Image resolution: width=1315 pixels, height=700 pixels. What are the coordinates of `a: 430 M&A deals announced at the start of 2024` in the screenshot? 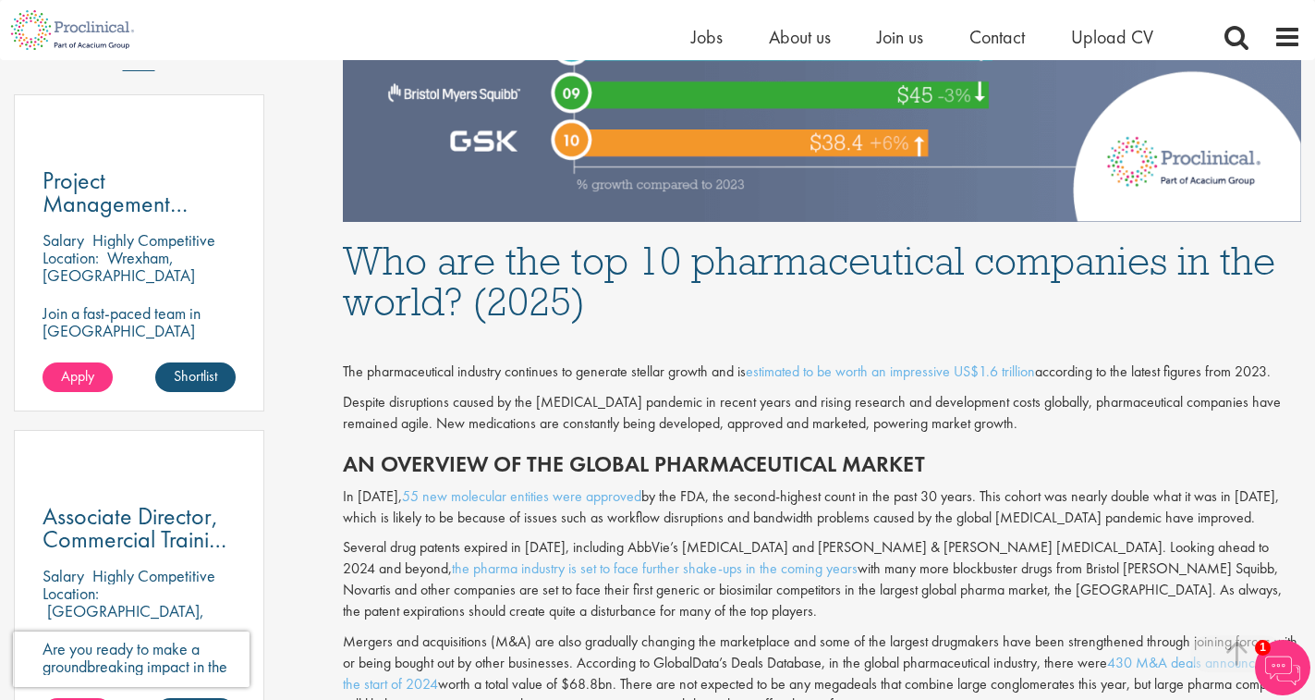 It's located at (813, 673).